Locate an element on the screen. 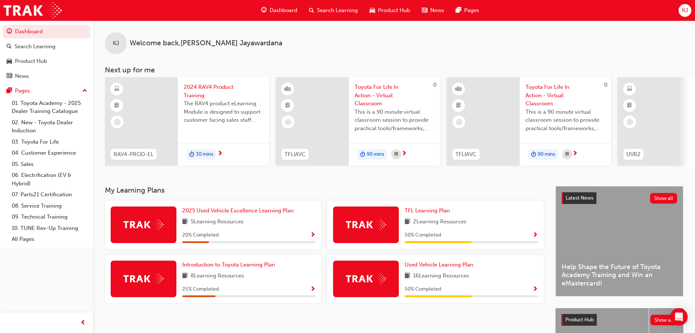 This screenshot has width=695, height=333. span: TFL Learning Plan is located at coordinates (428, 210).